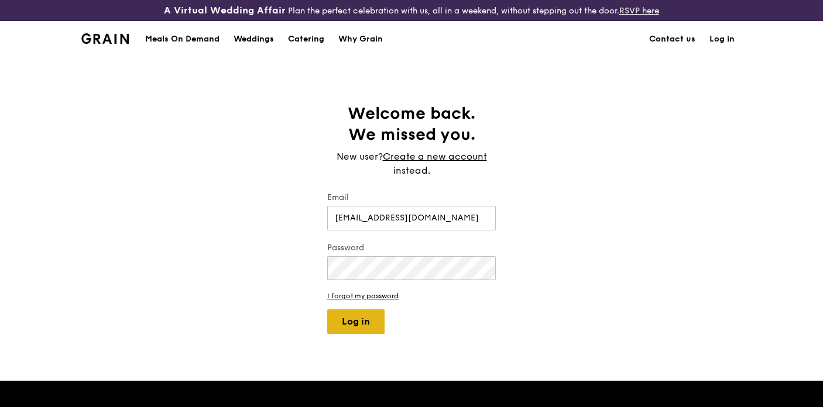 The image size is (823, 407). What do you see at coordinates (672, 39) in the screenshot?
I see `a: Contact us` at bounding box center [672, 39].